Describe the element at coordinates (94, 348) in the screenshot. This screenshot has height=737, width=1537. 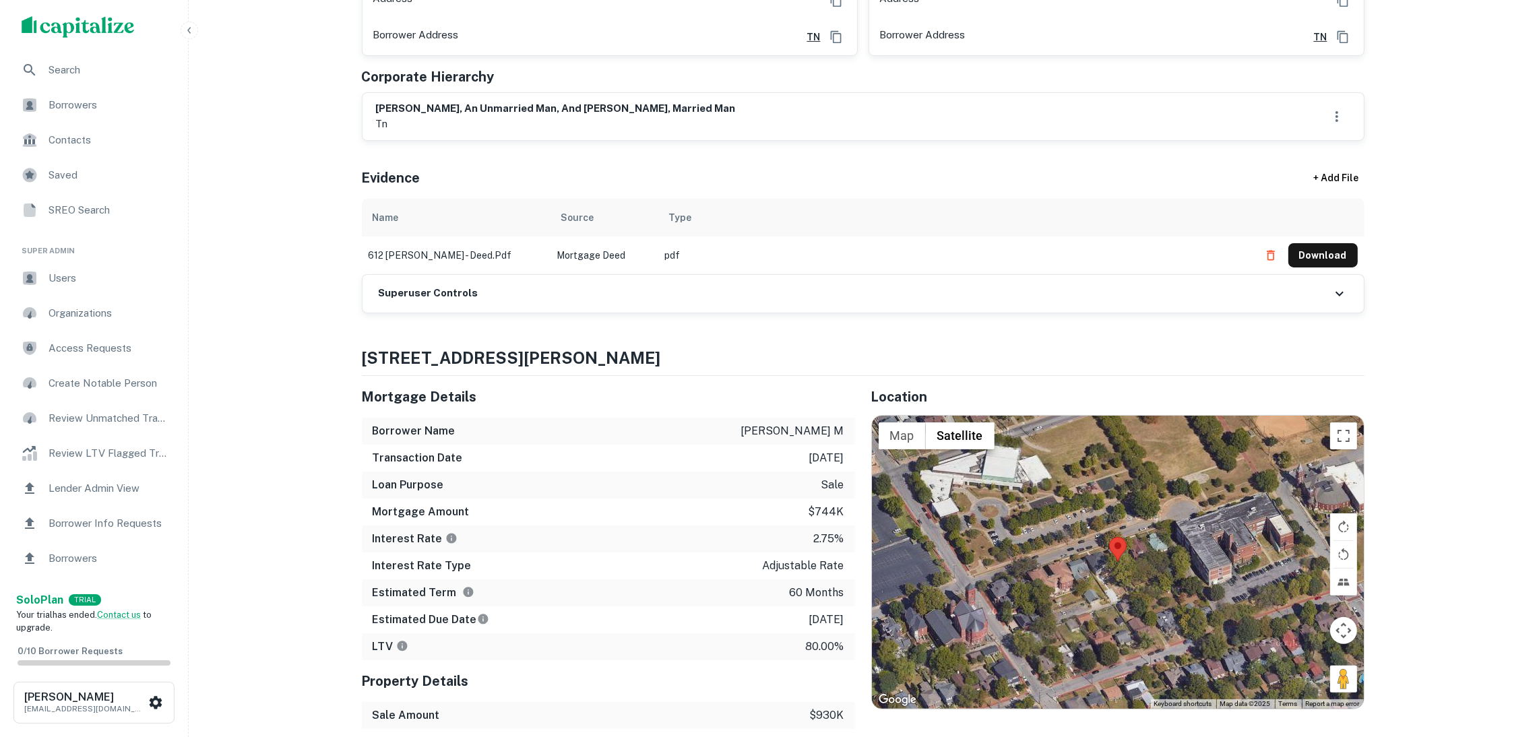
I see `div: Access Requests` at that location.